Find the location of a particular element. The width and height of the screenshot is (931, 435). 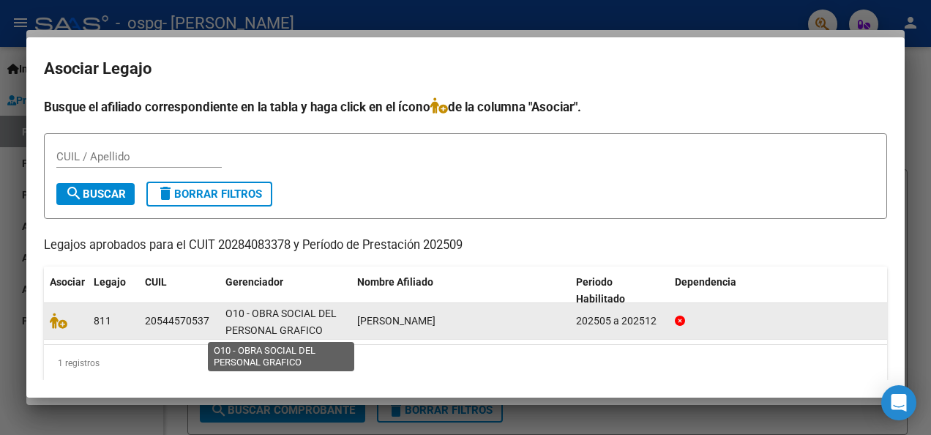

datatable-header-cell: Dependencia is located at coordinates (778, 291).